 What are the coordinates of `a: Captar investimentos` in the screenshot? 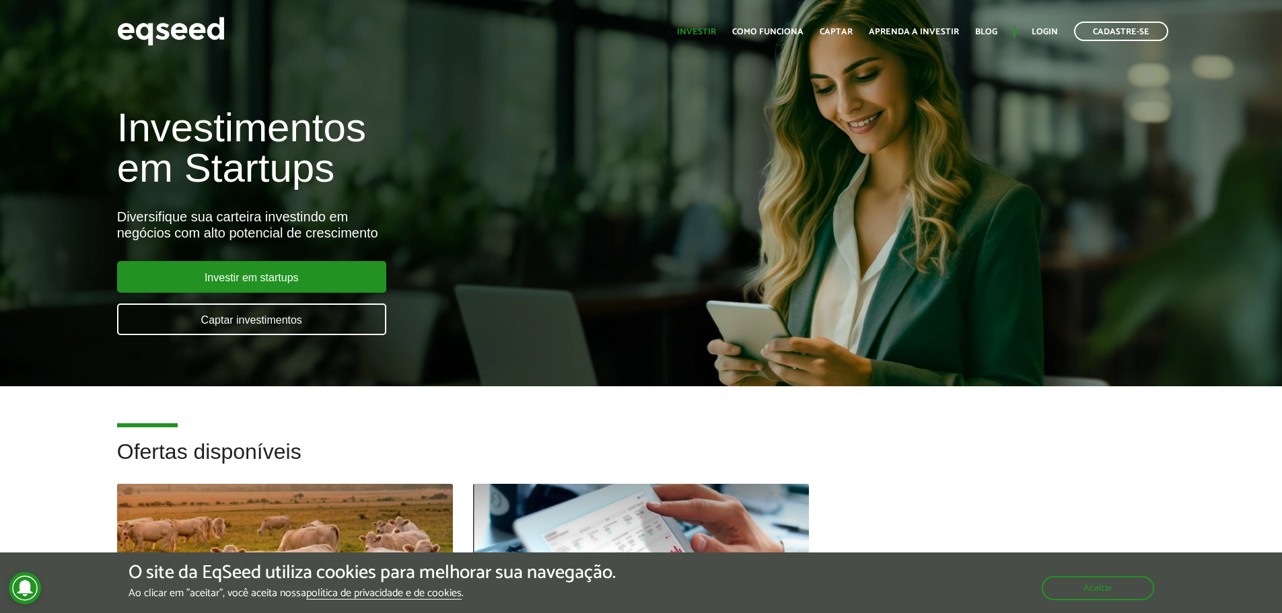 It's located at (252, 319).